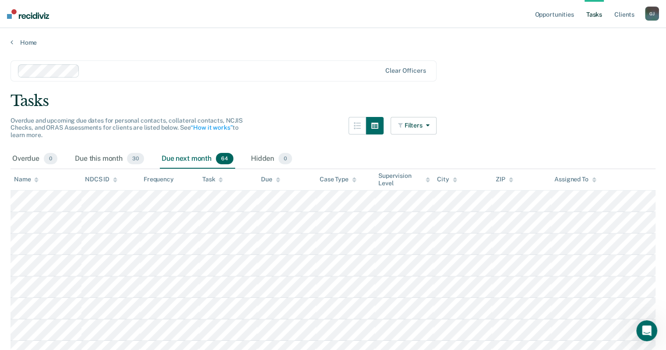 The width and height of the screenshot is (666, 350). What do you see at coordinates (504, 179) in the screenshot?
I see `div: ZIP` at bounding box center [504, 179].